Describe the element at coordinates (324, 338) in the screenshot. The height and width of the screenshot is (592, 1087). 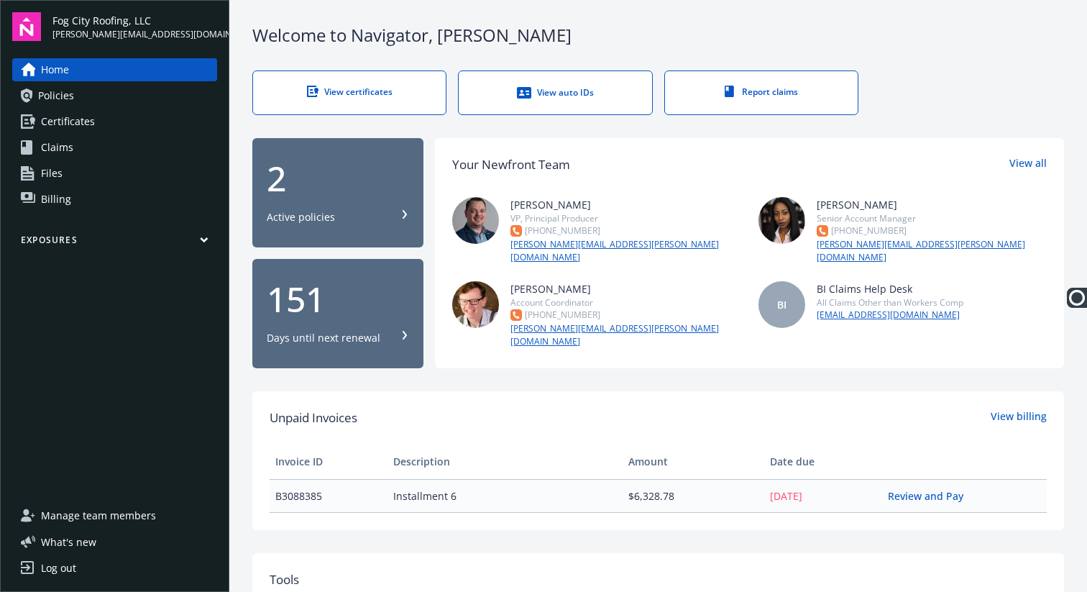
I see `div: Days until next renewal` at that location.